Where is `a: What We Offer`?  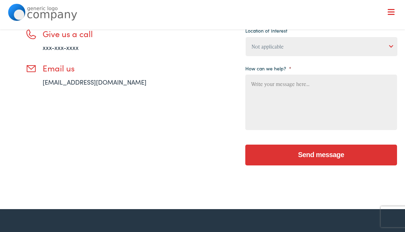 a: What We Offer is located at coordinates (205, 38).